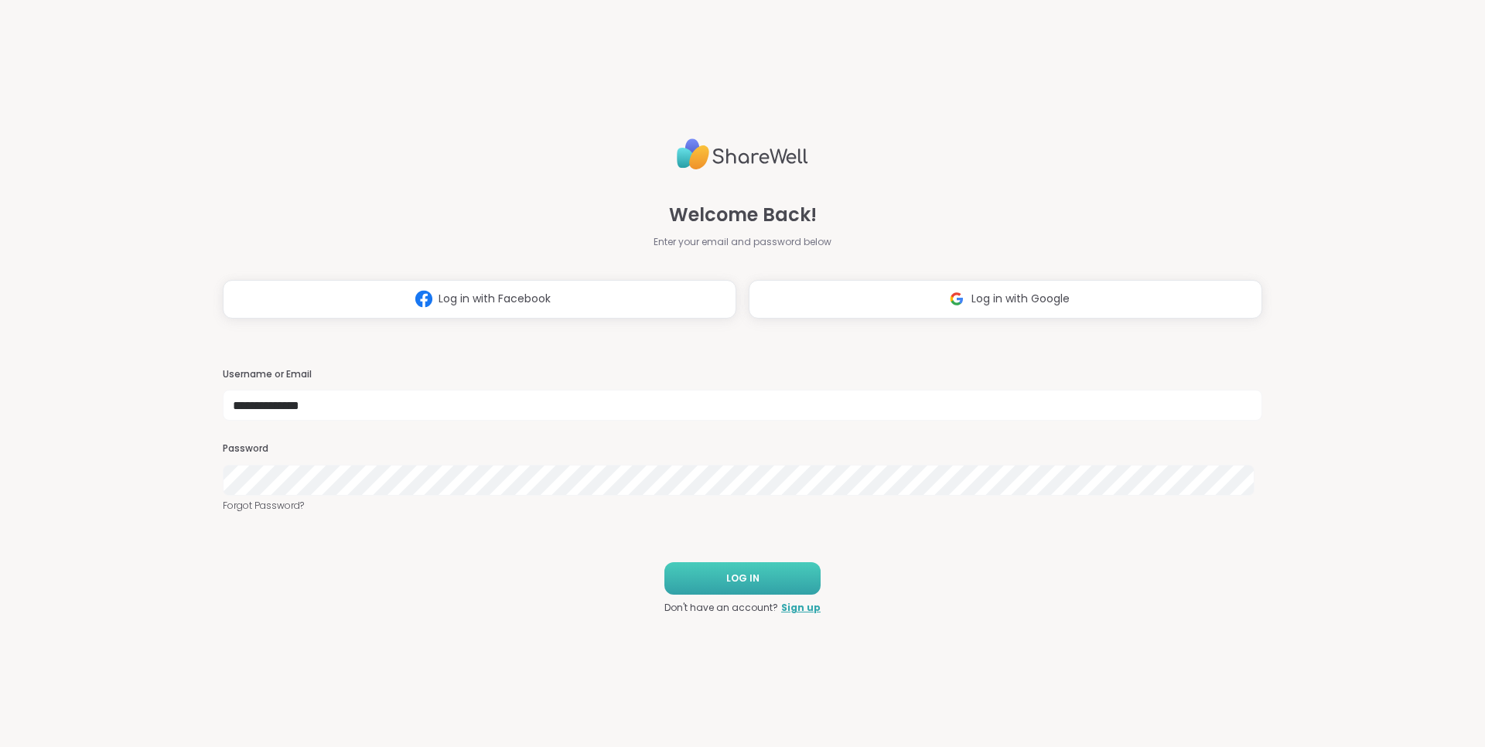 The image size is (1485, 747). What do you see at coordinates (721, 608) in the screenshot?
I see `span: Don't have an account?` at bounding box center [721, 608].